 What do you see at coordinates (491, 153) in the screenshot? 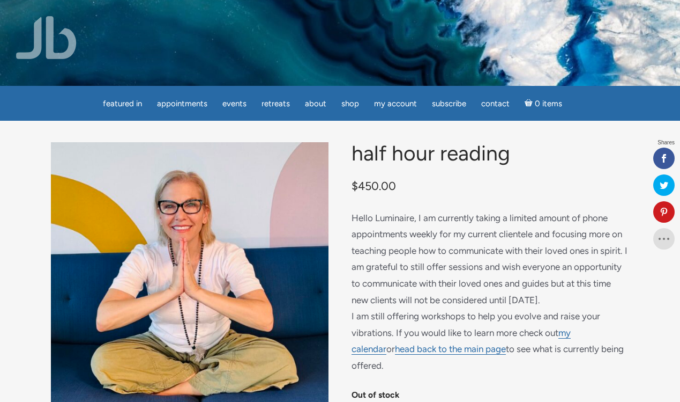
I see `h1: Half Hour Reading` at bounding box center [491, 153].